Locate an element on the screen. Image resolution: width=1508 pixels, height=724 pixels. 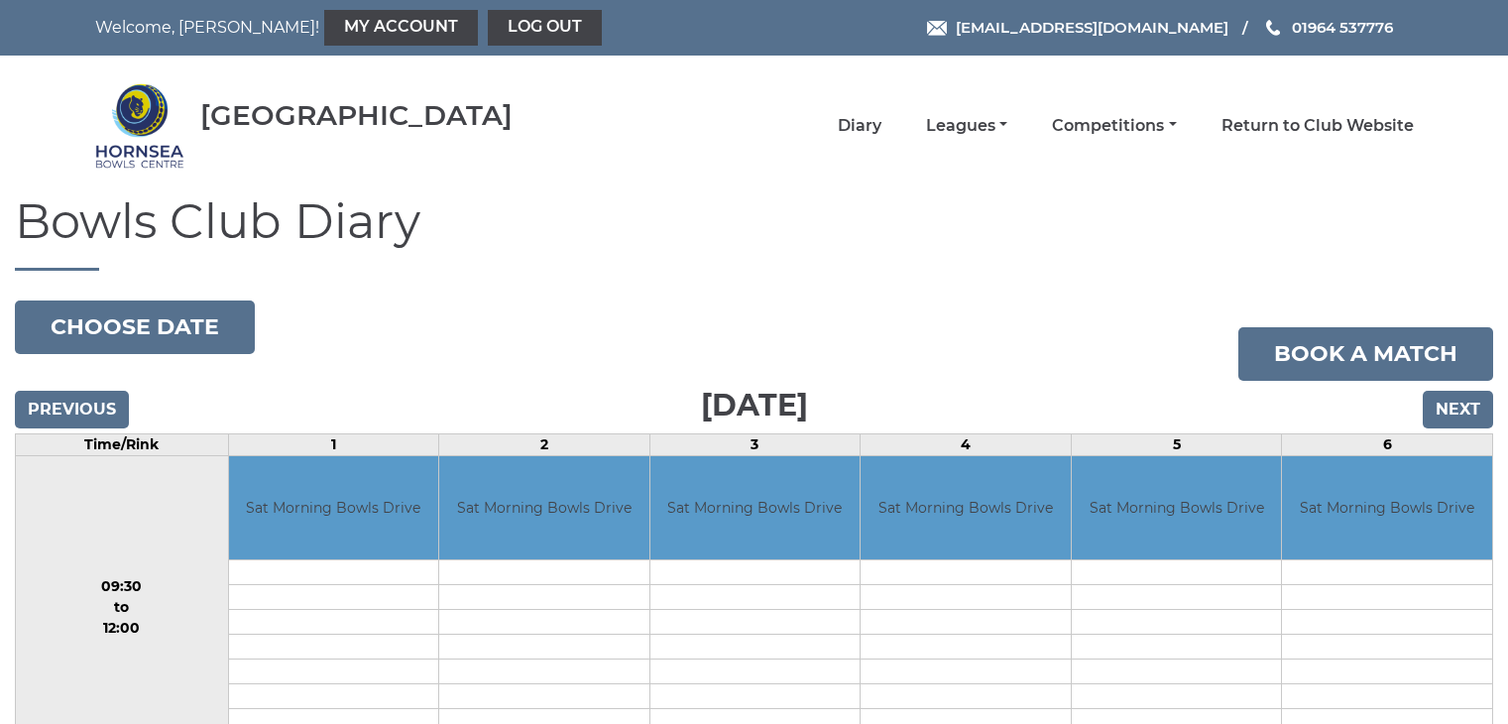
button: Choose date is located at coordinates (135, 327).